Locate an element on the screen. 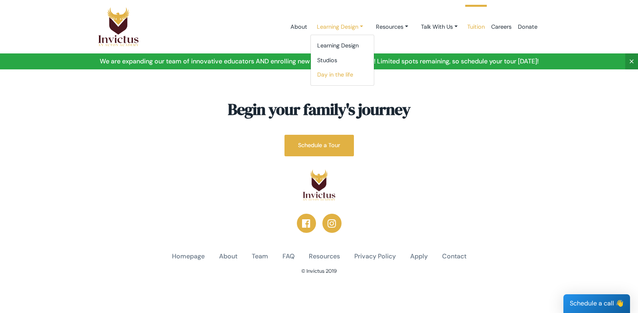 Image resolution: width=638 pixels, height=313 pixels. a: Talk With Us is located at coordinates (439, 27).